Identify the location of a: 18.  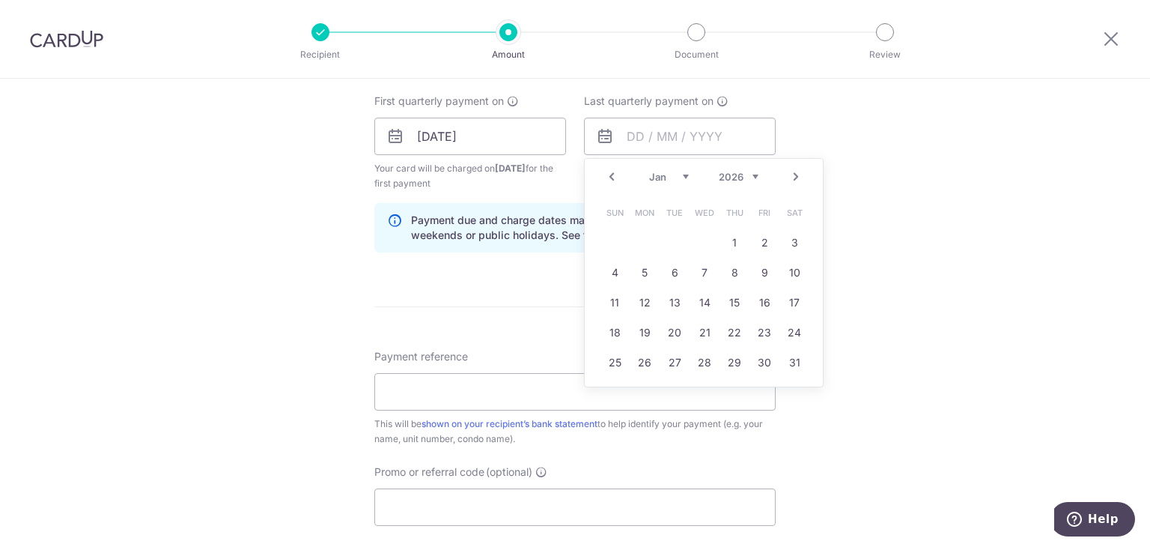
(615, 332).